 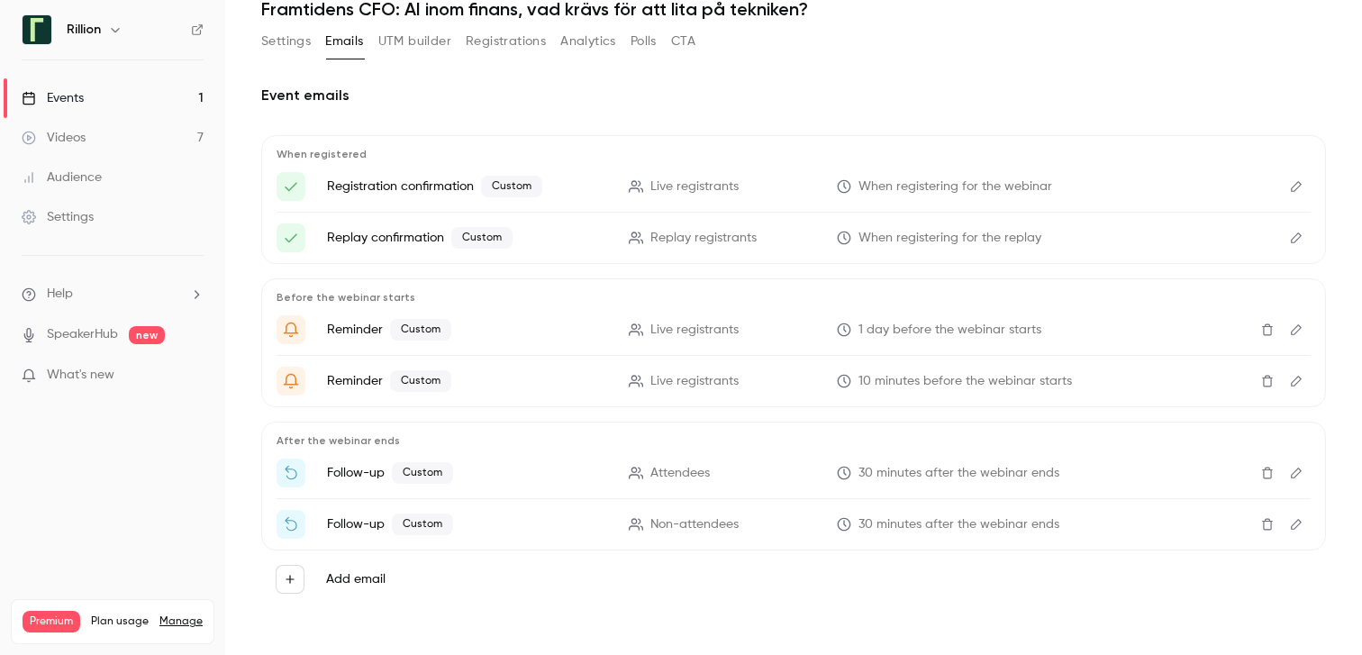 I want to click on li: Tack för att du deltog i {{ event_name }}, so click(x=793, y=473).